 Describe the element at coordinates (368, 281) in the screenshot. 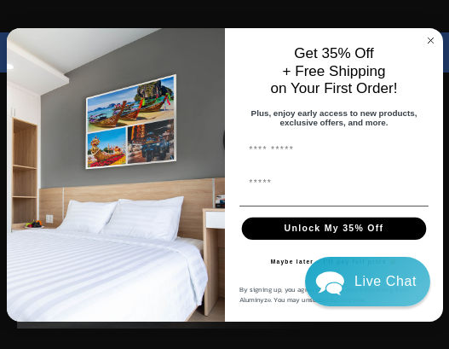

I see `div: Chat widget toggle` at that location.